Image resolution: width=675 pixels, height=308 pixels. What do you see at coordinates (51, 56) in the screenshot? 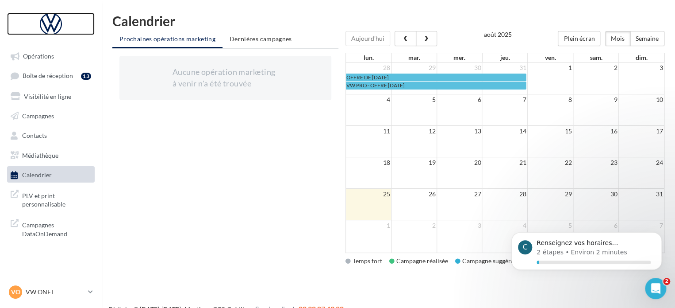
I see `a: Opérations` at bounding box center [51, 56].